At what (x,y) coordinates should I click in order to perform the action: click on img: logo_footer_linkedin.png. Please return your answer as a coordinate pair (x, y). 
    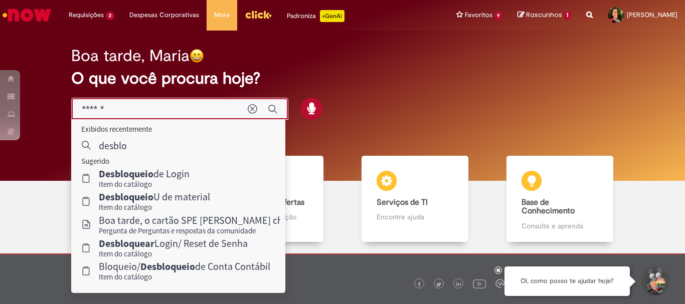
    Looking at the image, I should click on (459, 285).